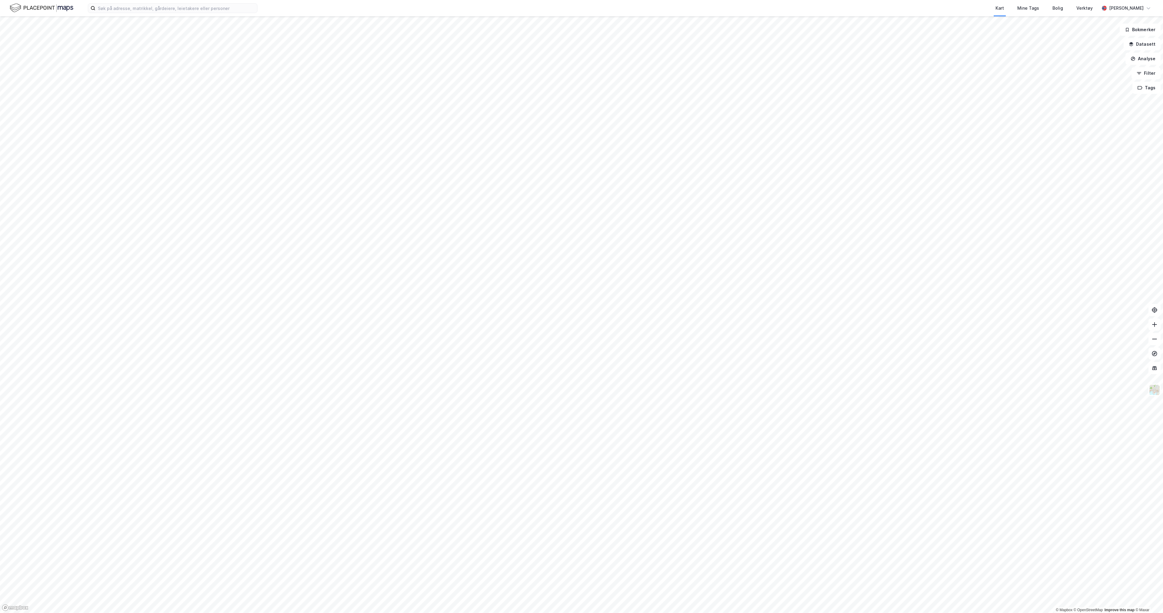 The height and width of the screenshot is (613, 1163). I want to click on div: Bolig, so click(1057, 8).